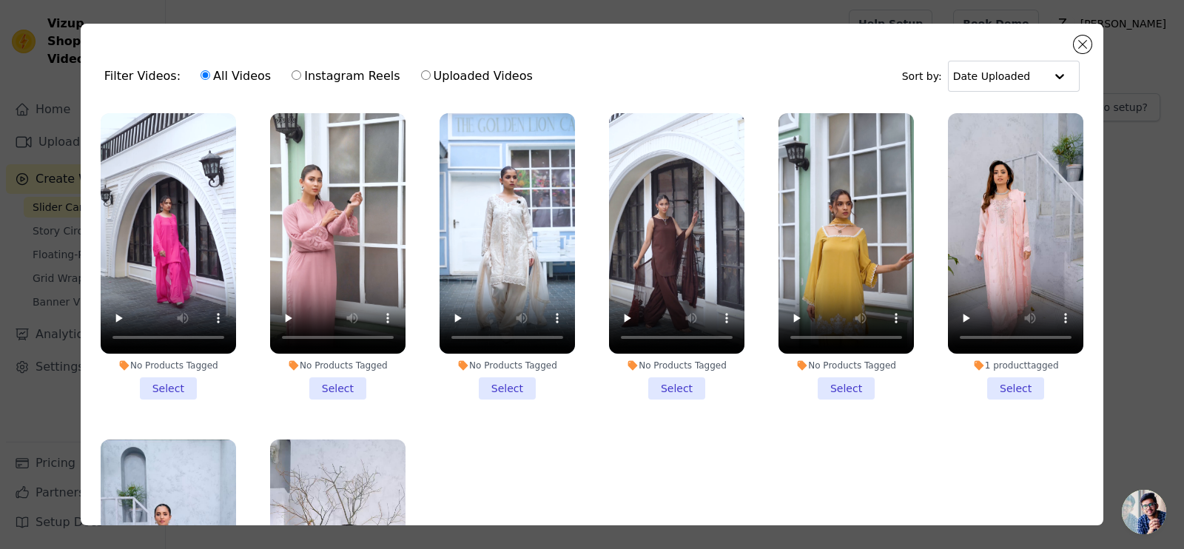 This screenshot has width=1184, height=549. Describe the element at coordinates (235, 76) in the screenshot. I see `label: All Videos` at that location.